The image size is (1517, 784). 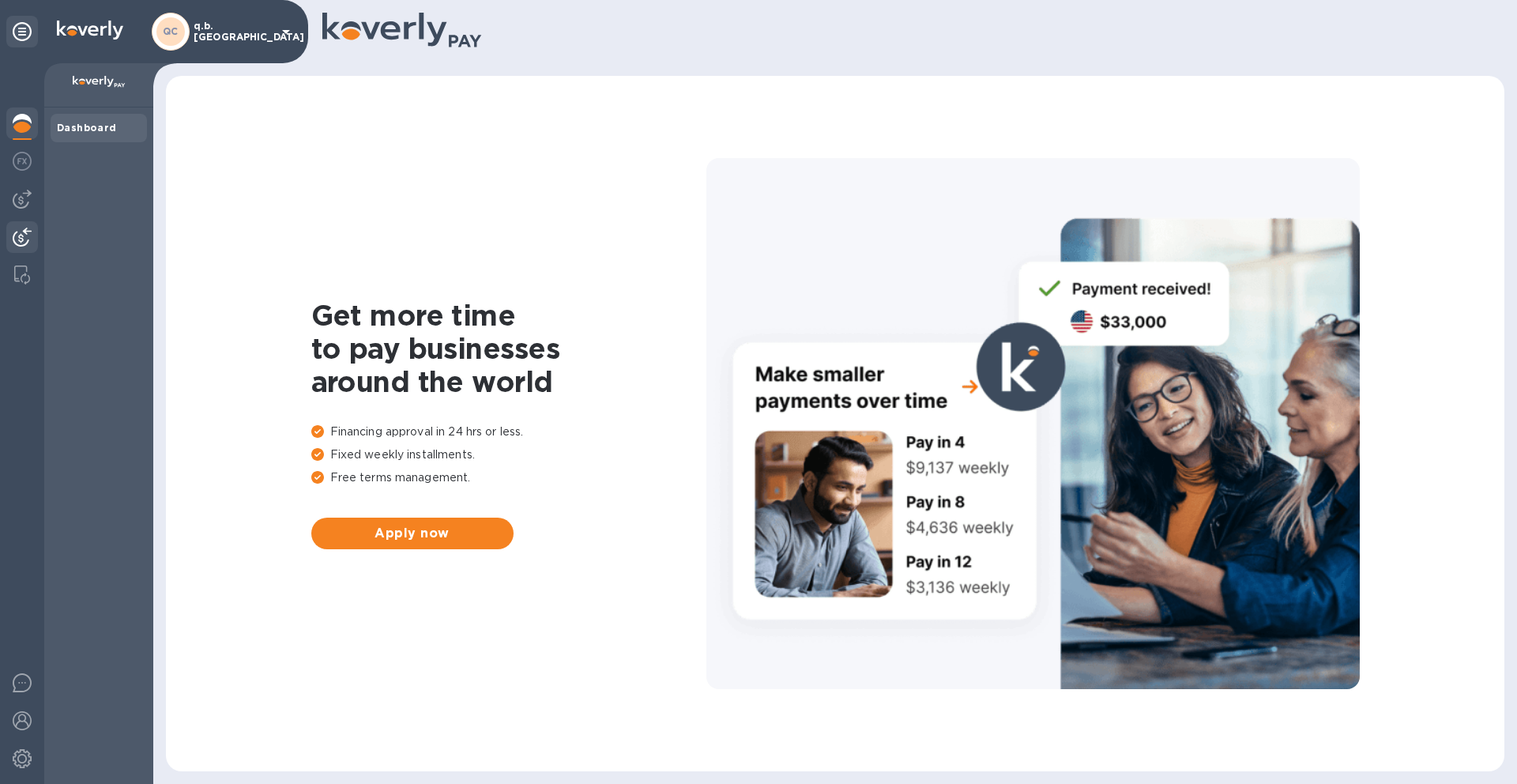 I want to click on img: Logo, so click(x=90, y=30).